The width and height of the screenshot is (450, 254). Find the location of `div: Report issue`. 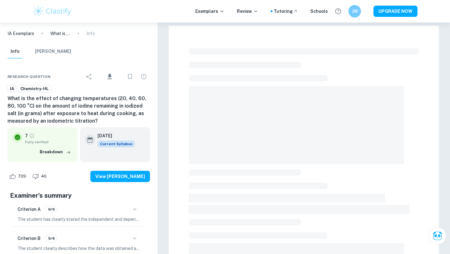

div: Report issue is located at coordinates (144, 77).